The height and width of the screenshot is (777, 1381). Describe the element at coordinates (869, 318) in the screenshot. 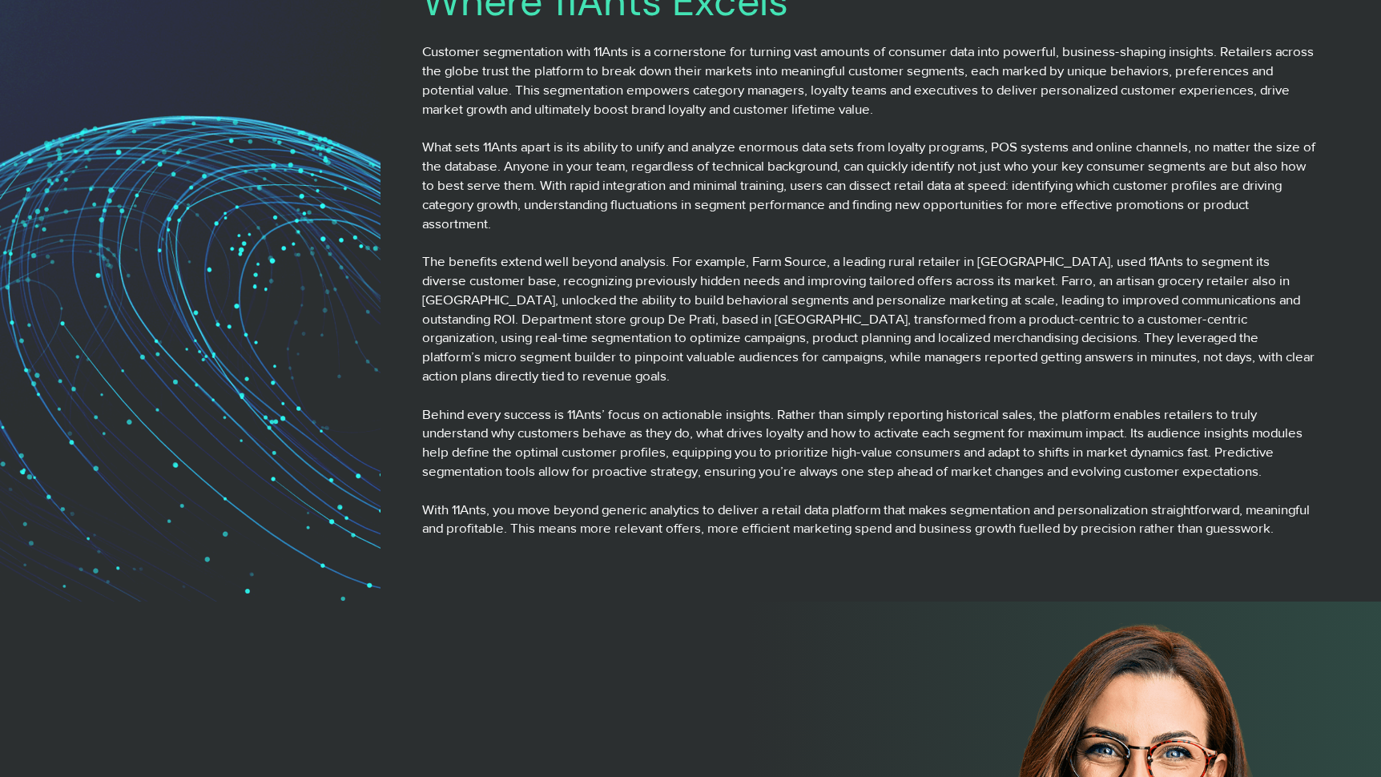

I see `p: The benefits extend well beyond analysis. For example, Farm Source, a leading rural retailer in [...` at that location.